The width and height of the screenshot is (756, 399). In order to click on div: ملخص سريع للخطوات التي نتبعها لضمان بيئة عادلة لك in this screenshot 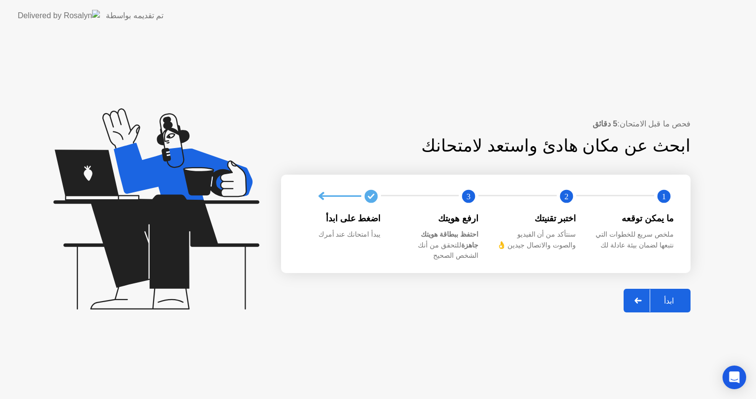, I will do `click(633, 240)`.